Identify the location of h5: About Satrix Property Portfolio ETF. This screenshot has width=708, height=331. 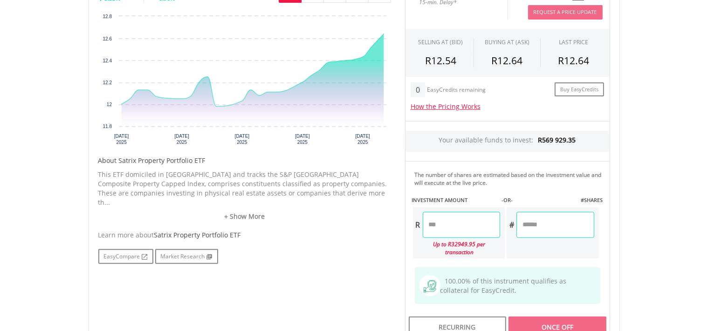
(245, 161).